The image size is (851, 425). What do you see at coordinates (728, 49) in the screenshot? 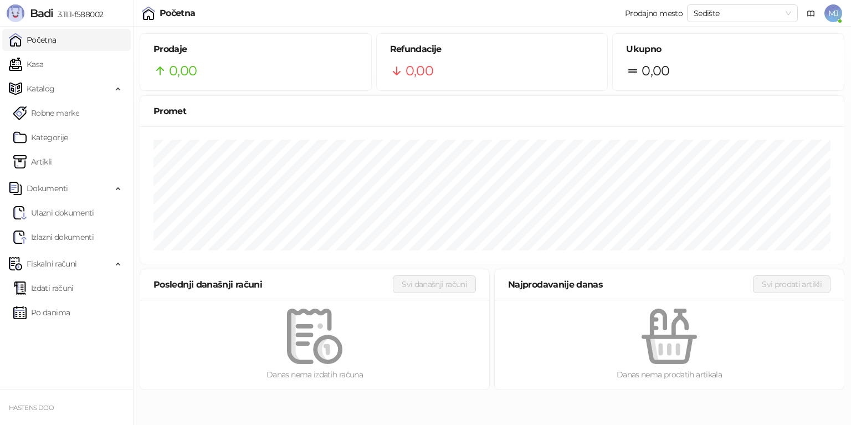
I see `h5: Ukupno` at bounding box center [728, 49].